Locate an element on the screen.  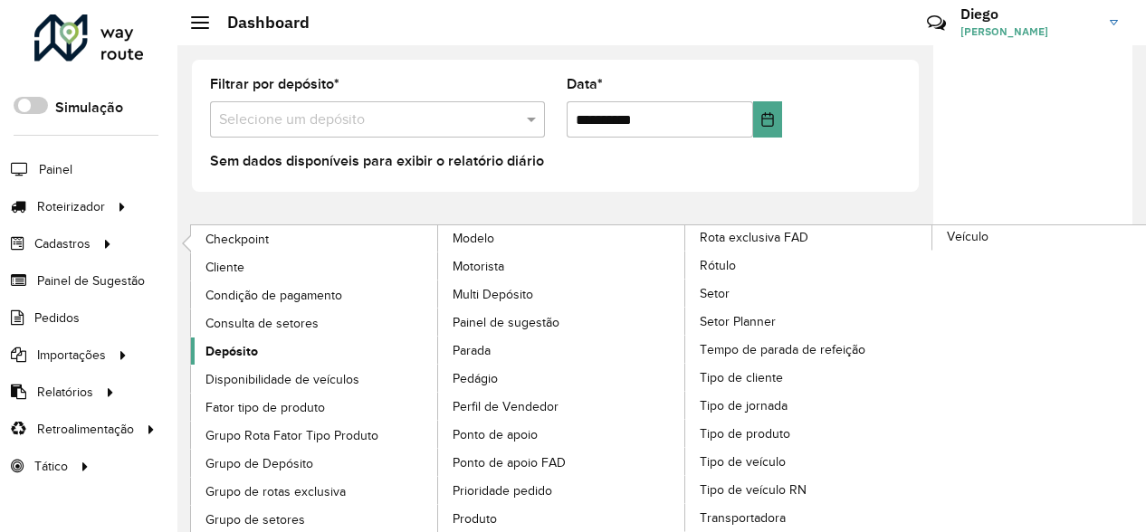
span: Retroalimentação is located at coordinates (85, 429).